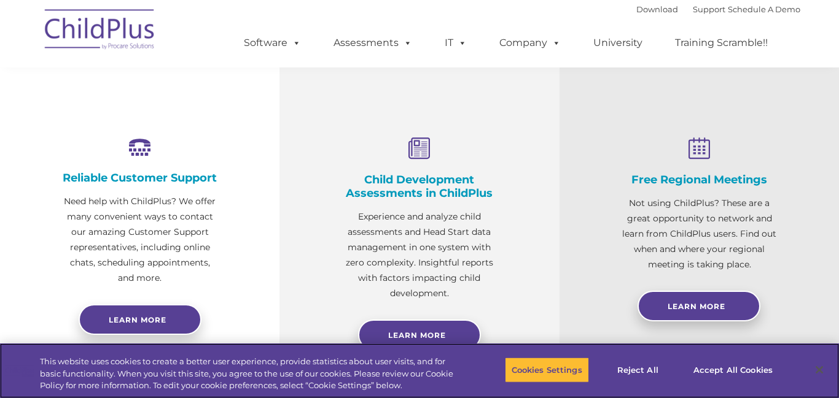  What do you see at coordinates (764, 9) in the screenshot?
I see `a: Schedule A Demo` at bounding box center [764, 9].